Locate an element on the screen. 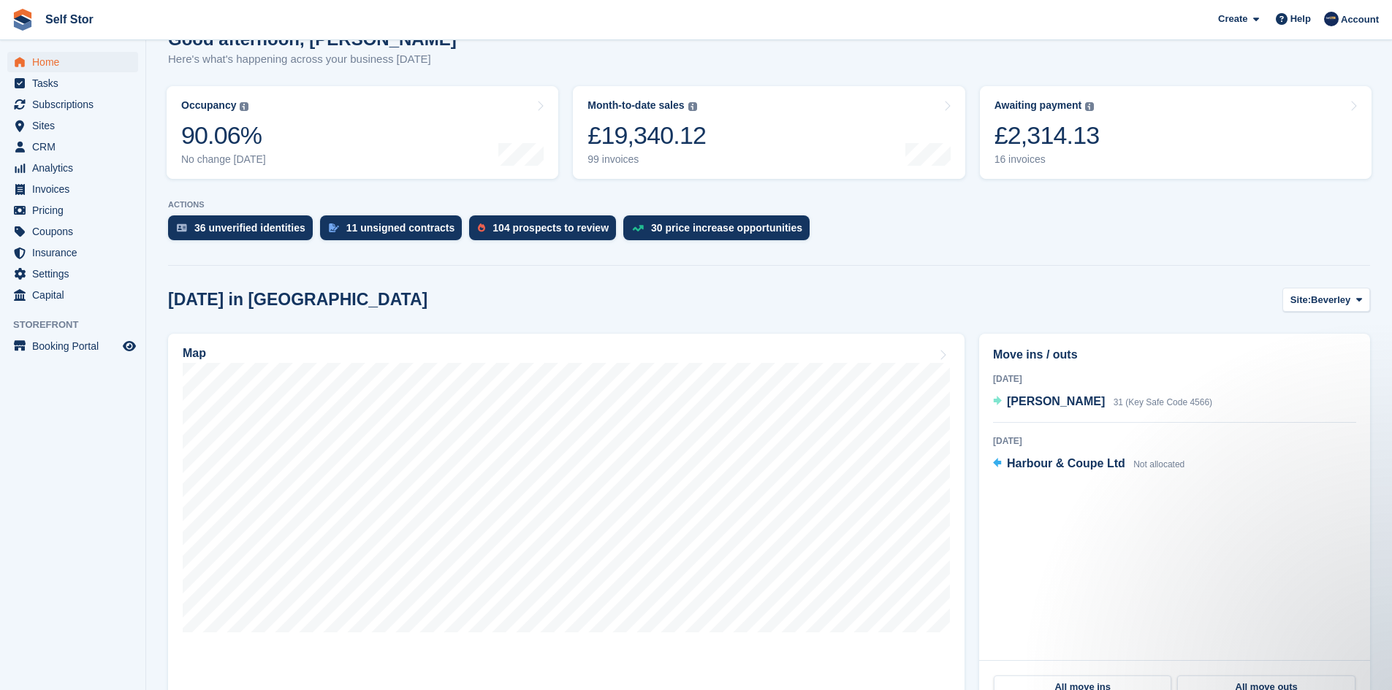 The image size is (1392, 690). span: Beverley is located at coordinates (1330, 300).